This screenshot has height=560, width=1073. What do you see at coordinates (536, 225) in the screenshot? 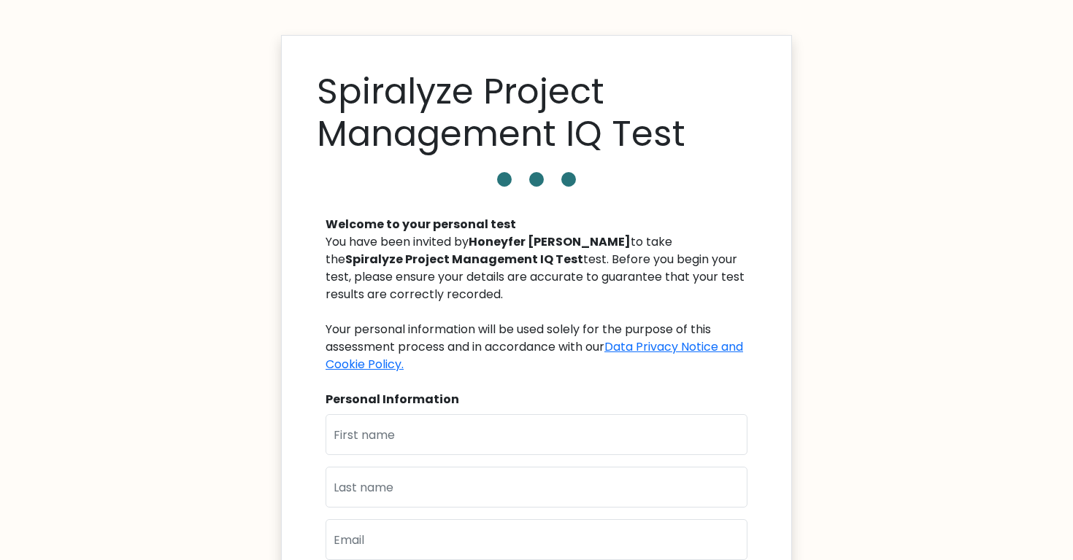
I see `div: Welcome to your personal test` at bounding box center [536, 225].